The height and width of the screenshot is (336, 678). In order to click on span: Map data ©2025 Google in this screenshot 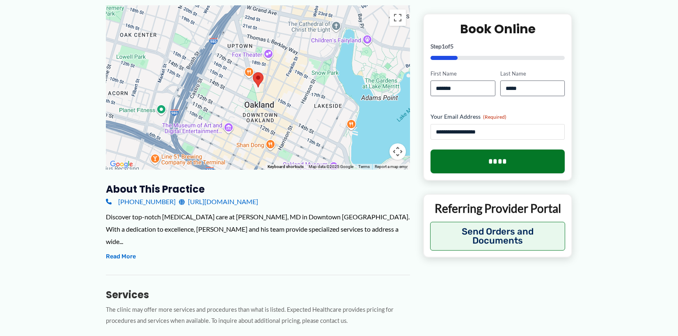, I will do `click(331, 166)`.